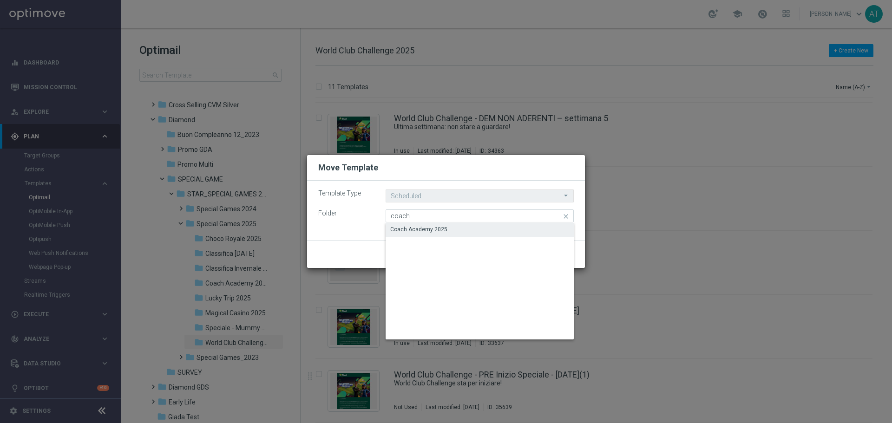  I want to click on i: arrow_drop_down, so click(566, 196).